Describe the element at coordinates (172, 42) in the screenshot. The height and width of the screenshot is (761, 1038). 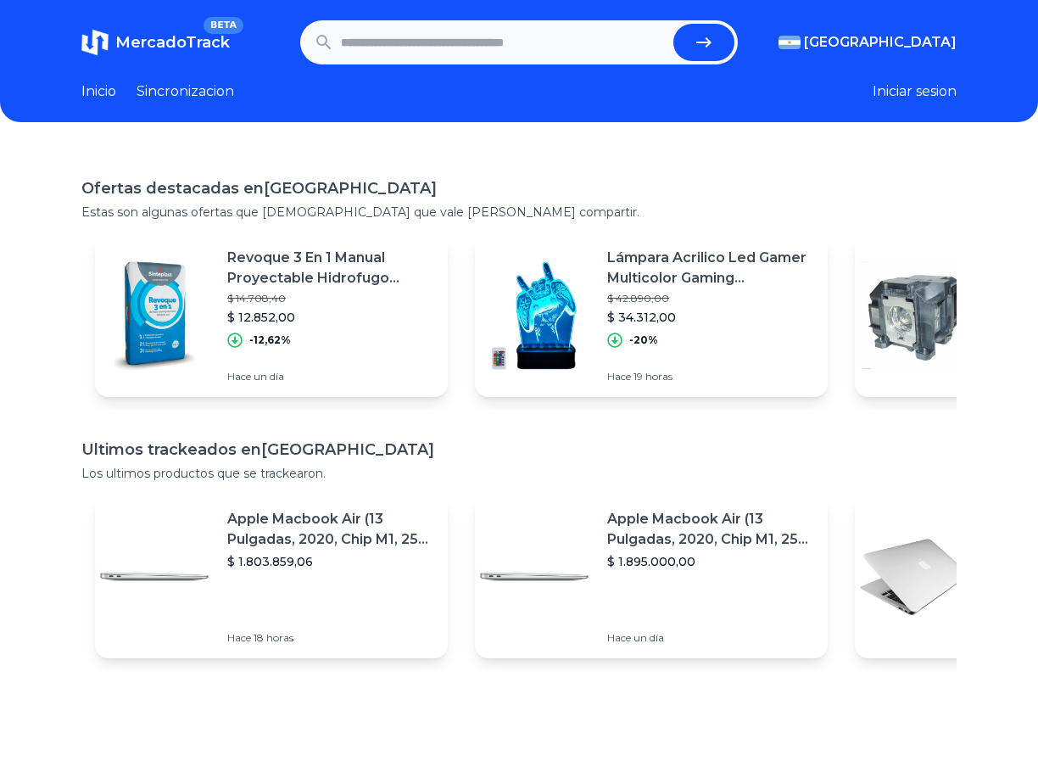
I see `span: MercadoTrack` at that location.